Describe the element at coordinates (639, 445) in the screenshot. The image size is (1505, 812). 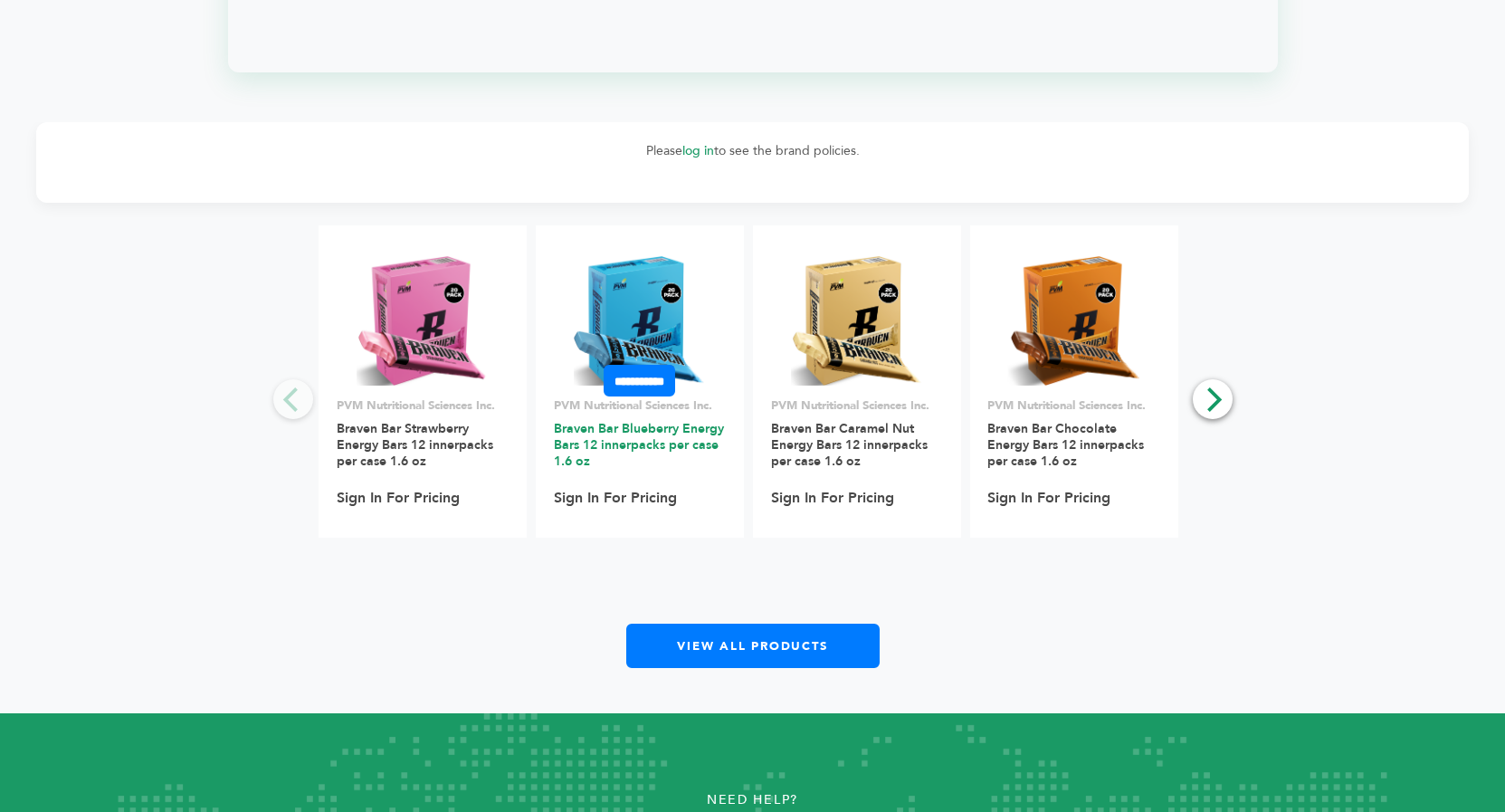
I see `a: Braven Bar Blueberry Energy Bars 12 innerpacks per case 1.6 oz` at that location.